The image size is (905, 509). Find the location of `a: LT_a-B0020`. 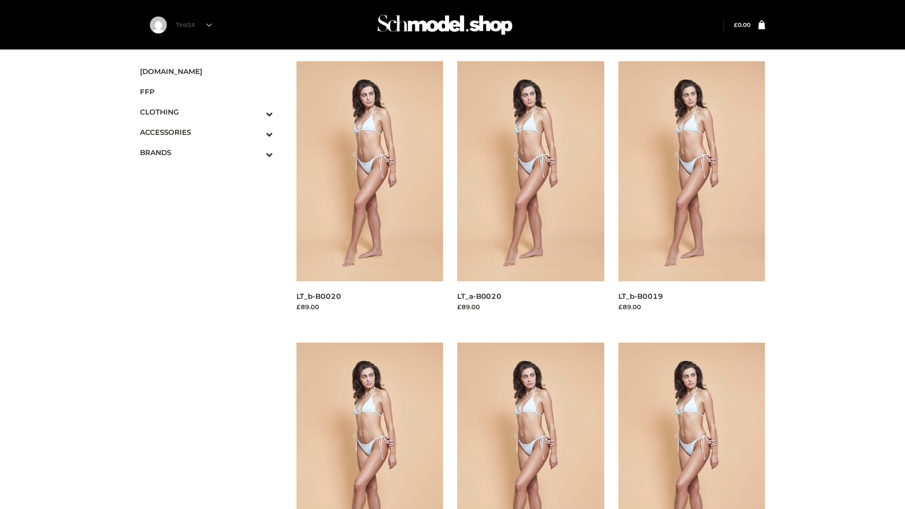

a: LT_a-B0020 is located at coordinates (479, 296).